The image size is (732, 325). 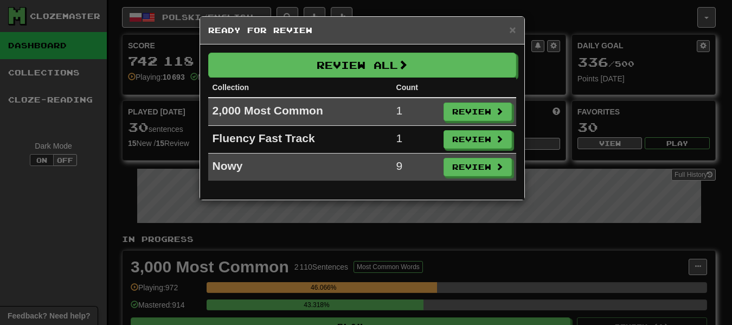 What do you see at coordinates (300, 167) in the screenshot?
I see `td: Nowy` at bounding box center [300, 167].